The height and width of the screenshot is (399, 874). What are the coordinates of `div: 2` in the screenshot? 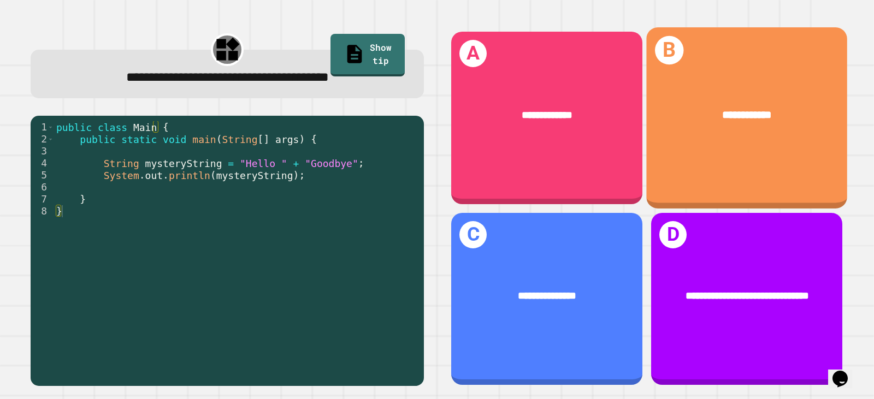 It's located at (42, 139).